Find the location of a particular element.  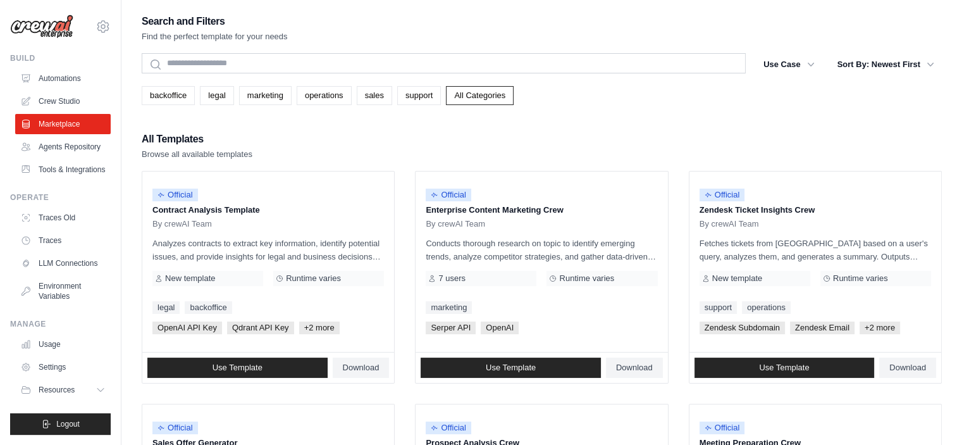

a: Marketplace is located at coordinates (63, 124).